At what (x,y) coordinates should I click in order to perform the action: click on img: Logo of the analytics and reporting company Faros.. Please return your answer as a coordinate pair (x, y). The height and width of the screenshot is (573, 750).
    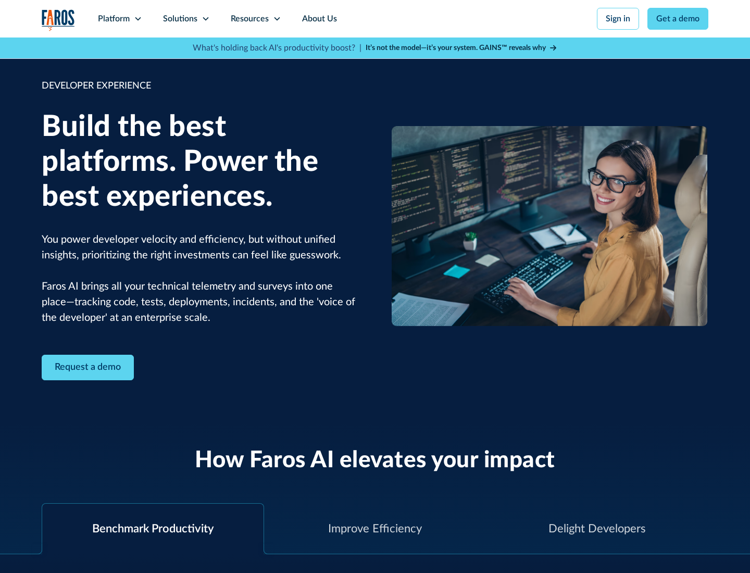
    Looking at the image, I should click on (58, 20).